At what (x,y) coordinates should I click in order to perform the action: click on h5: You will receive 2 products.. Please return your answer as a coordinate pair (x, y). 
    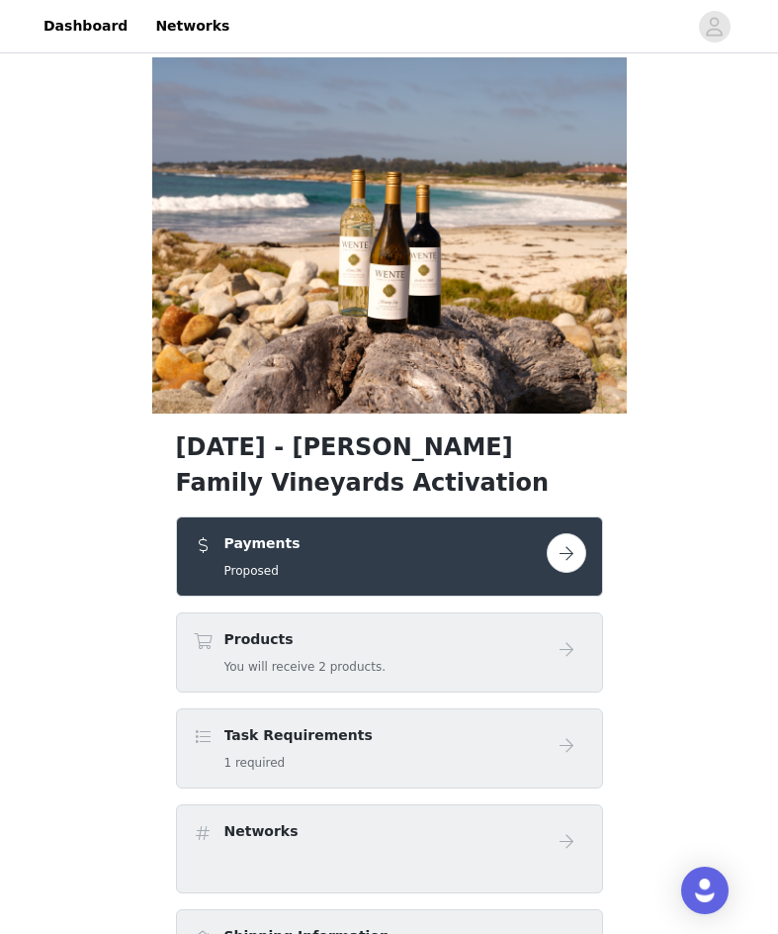
    Looking at the image, I should click on (305, 667).